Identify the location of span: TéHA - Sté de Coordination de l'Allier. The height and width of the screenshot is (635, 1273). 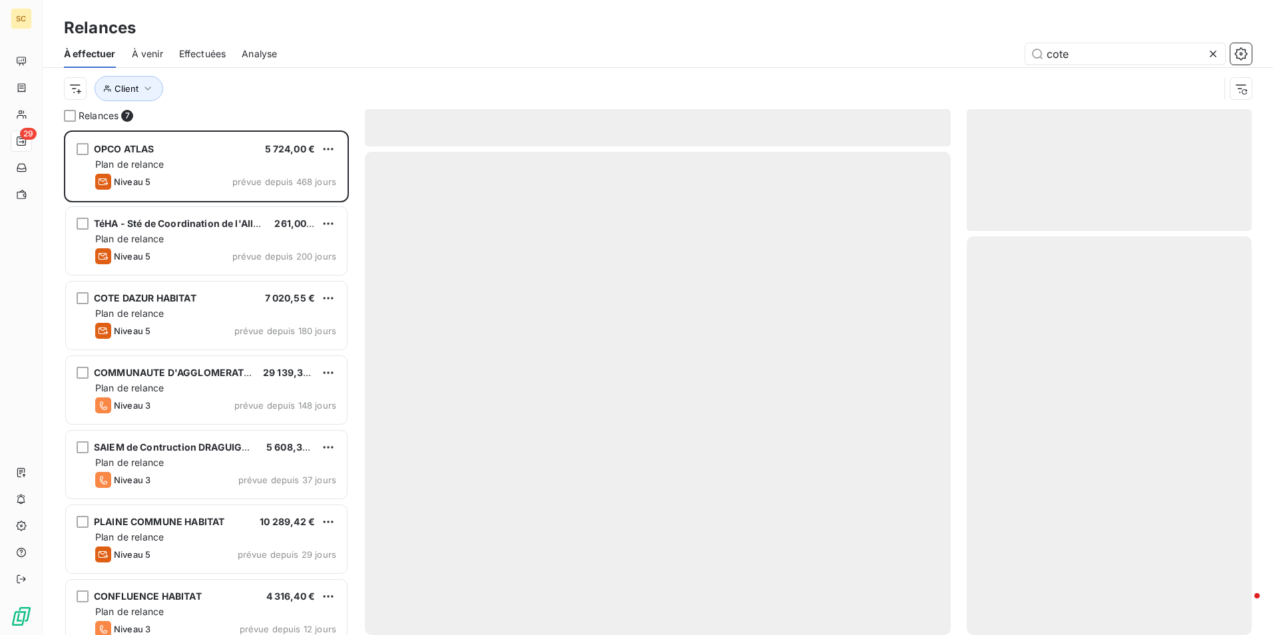
(180, 223).